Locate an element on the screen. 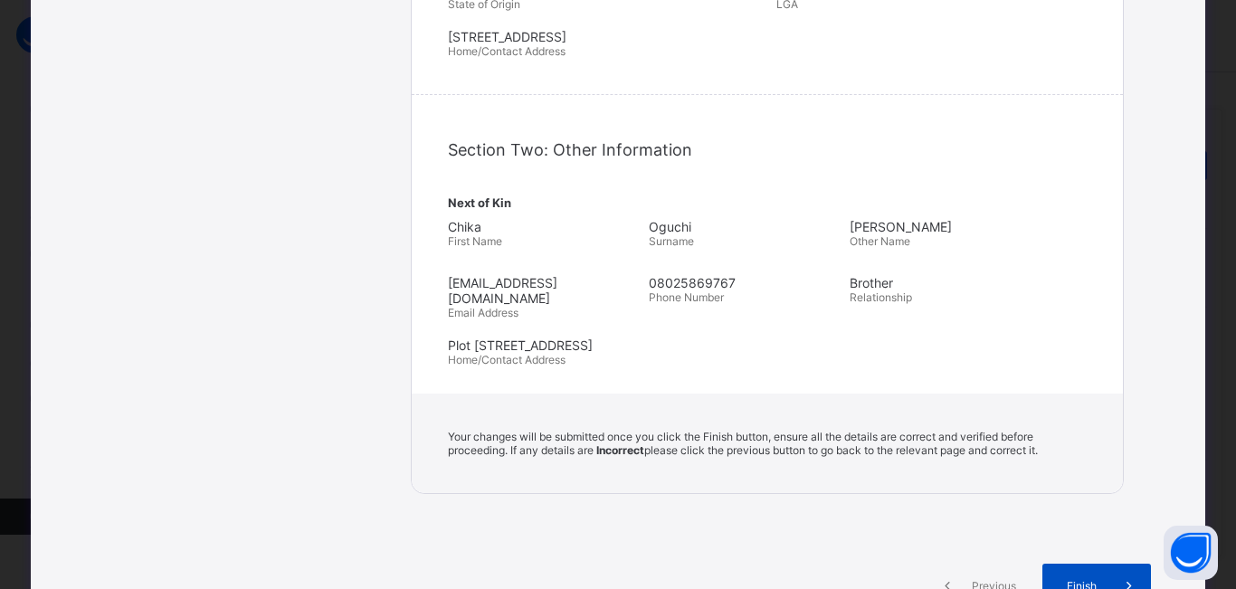 Image resolution: width=1236 pixels, height=589 pixels. span: Phone Number is located at coordinates (686, 297).